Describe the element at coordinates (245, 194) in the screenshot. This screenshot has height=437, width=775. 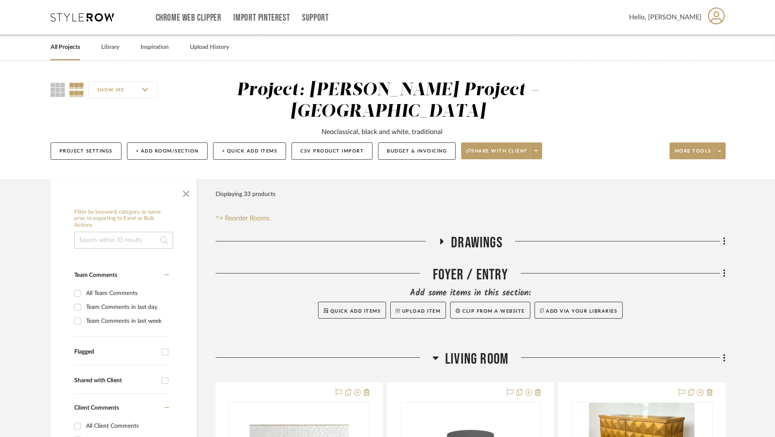
I see `div: Displaying 33 products` at that location.